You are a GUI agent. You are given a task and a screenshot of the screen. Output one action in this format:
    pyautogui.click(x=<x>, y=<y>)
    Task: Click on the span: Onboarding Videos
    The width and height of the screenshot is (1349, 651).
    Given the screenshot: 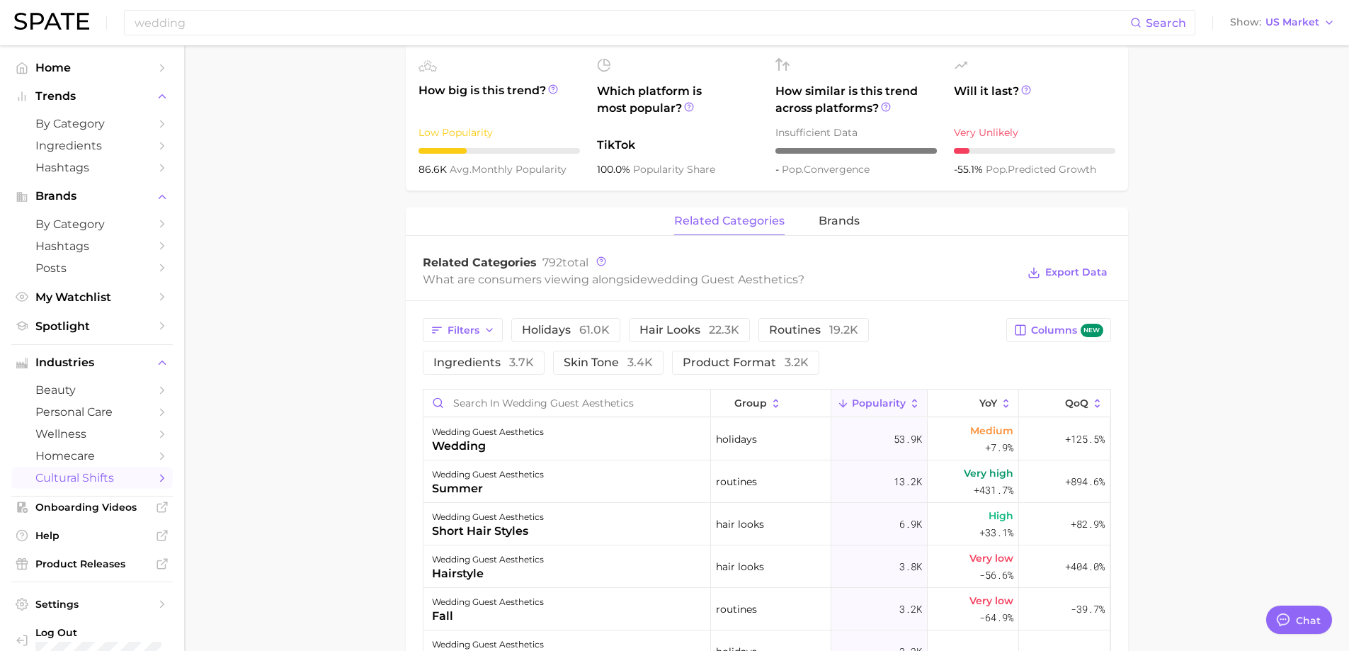 What is the action you would take?
    pyautogui.click(x=92, y=507)
    